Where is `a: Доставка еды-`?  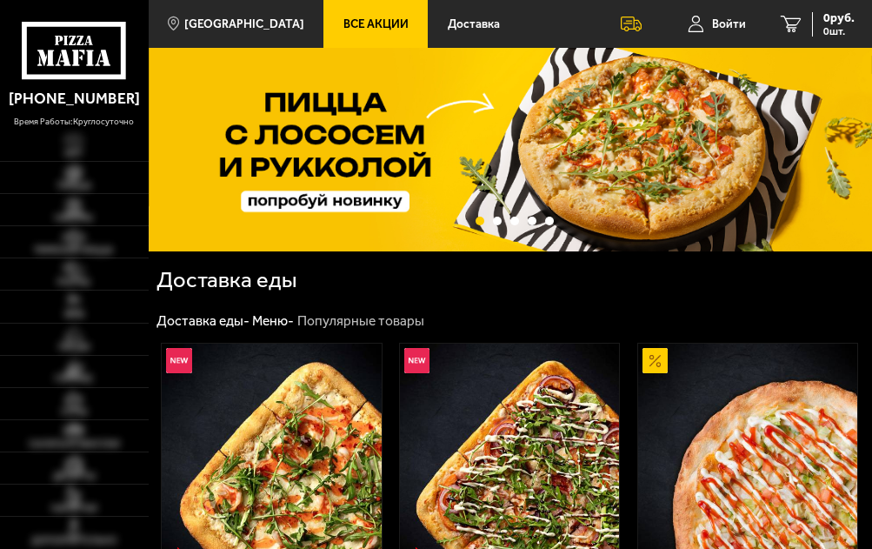 a: Доставка еды- is located at coordinates (203, 320).